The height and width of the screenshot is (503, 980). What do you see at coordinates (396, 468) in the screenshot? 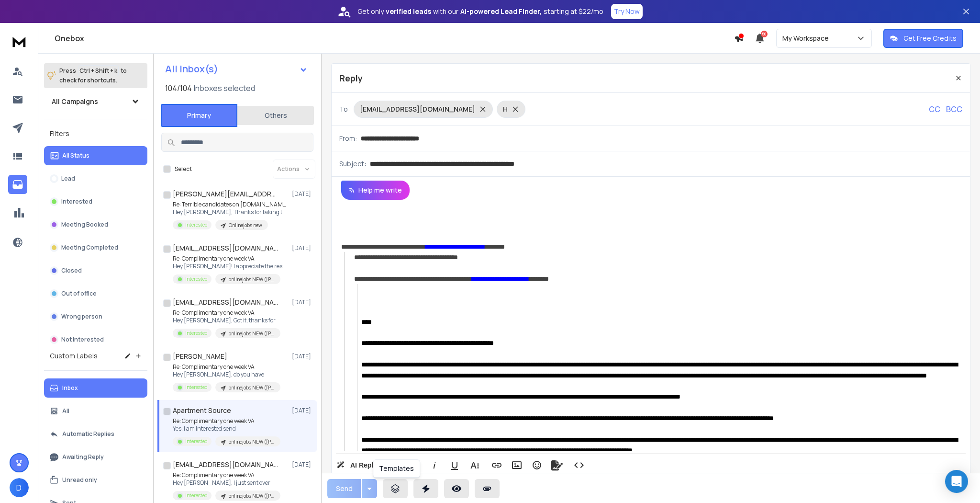
I see `div: Templates` at bounding box center [396, 468].